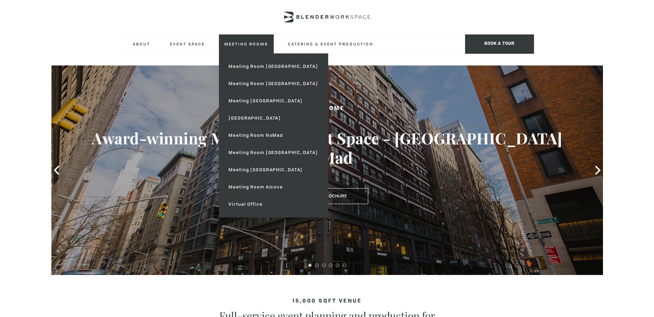 The height and width of the screenshot is (317, 654). What do you see at coordinates (331, 44) in the screenshot?
I see `a: Catering & Event Production` at bounding box center [331, 44].